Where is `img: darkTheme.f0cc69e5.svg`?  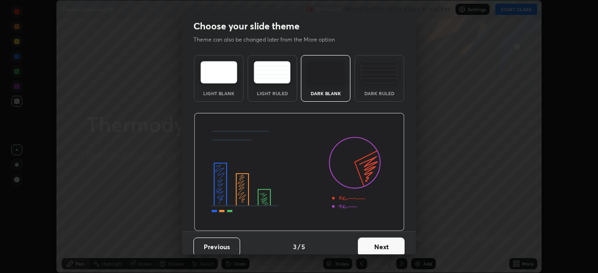 img: darkTheme.f0cc69e5.svg is located at coordinates (326, 72).